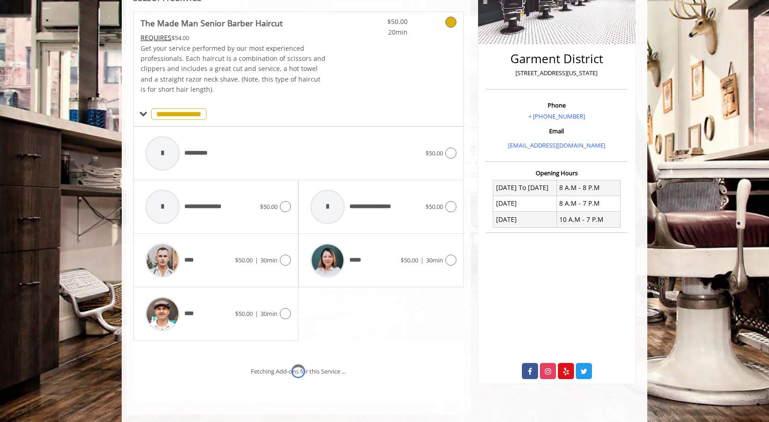 Image resolution: width=769 pixels, height=422 pixels. Describe the element at coordinates (557, 59) in the screenshot. I see `h2: Garment District` at that location.